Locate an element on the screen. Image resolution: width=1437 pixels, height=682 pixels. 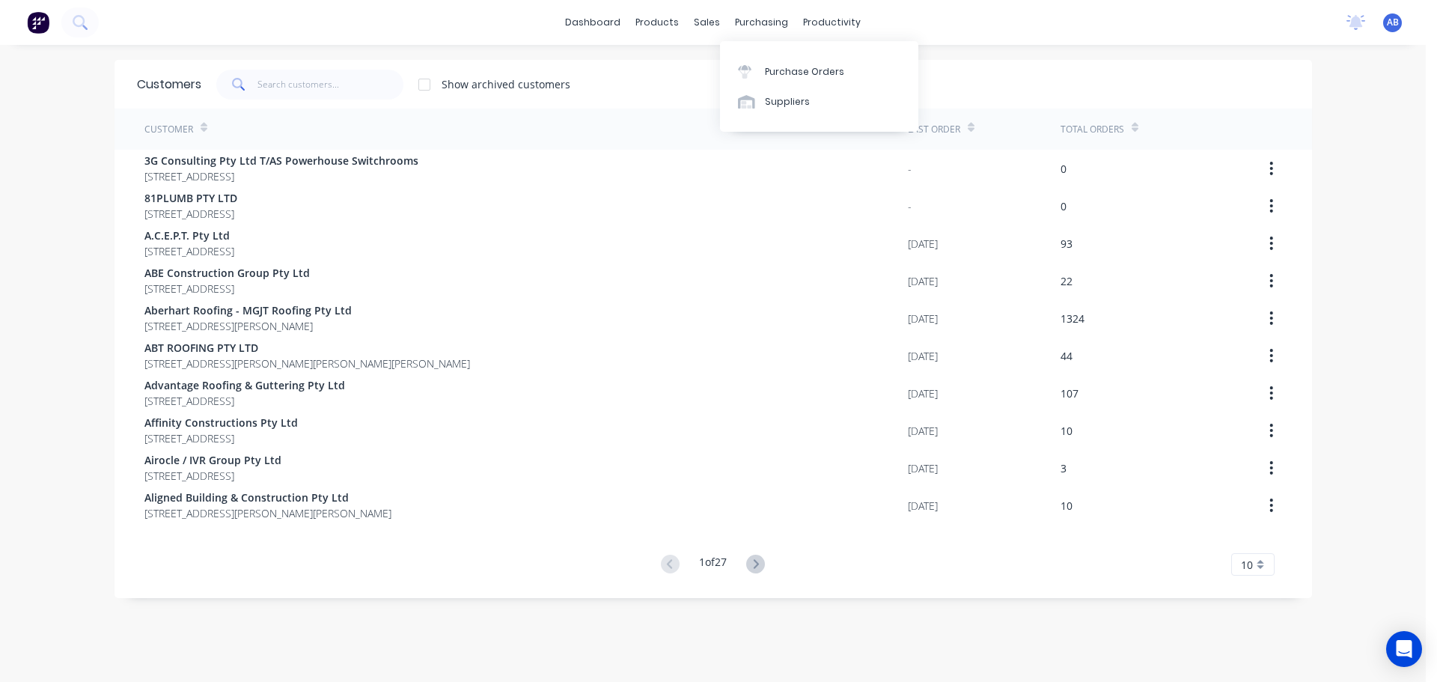
span: Advantage Roofing & Guttering Pty Ltd is located at coordinates (245, 385).